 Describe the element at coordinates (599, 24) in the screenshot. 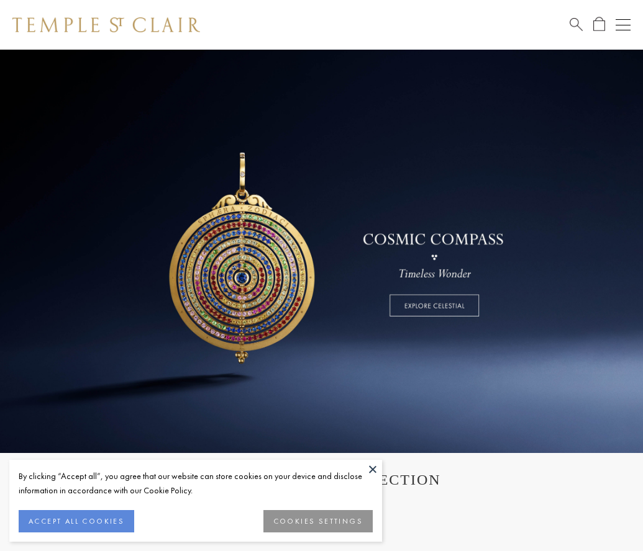

I see `a: Open Shopping Bag` at that location.